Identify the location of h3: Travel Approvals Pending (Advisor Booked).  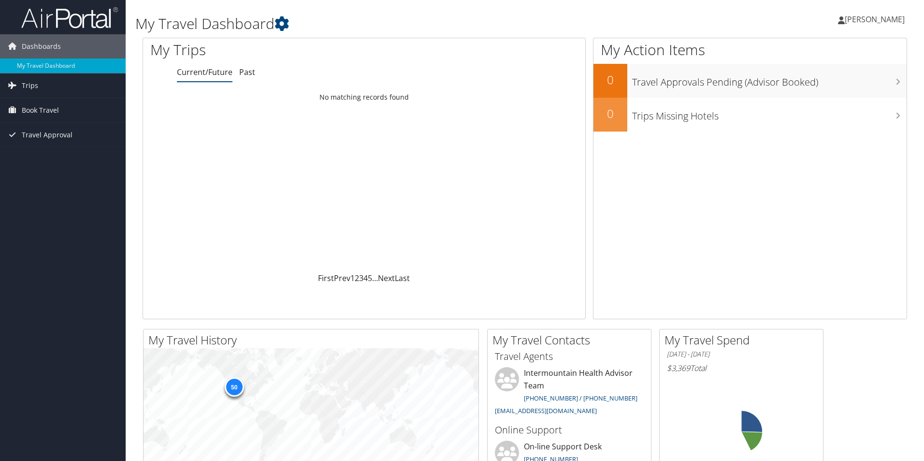
(769, 80).